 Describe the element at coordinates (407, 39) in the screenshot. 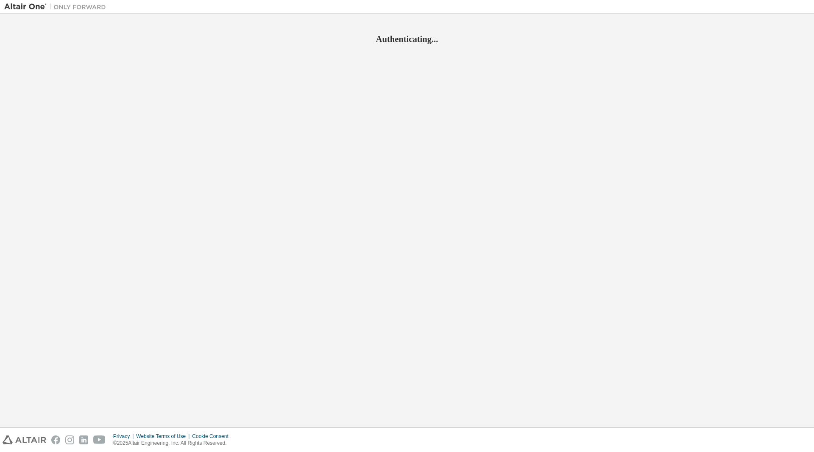

I see `h2: Authenticating...` at that location.